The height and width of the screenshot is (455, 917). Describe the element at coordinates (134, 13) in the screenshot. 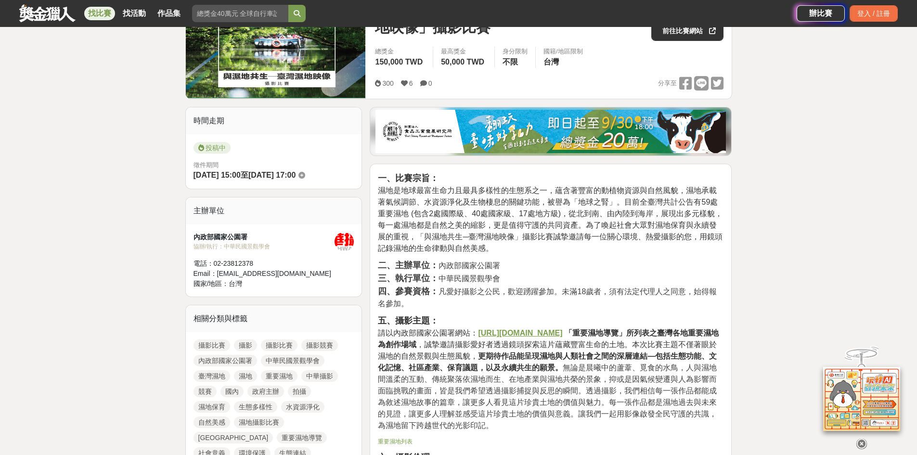

I see `a: 找活動` at that location.